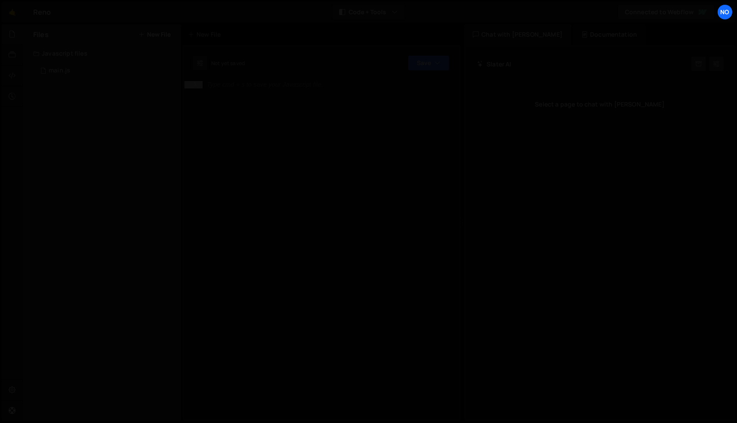 The image size is (737, 423). I want to click on div: main.js, so click(59, 71).